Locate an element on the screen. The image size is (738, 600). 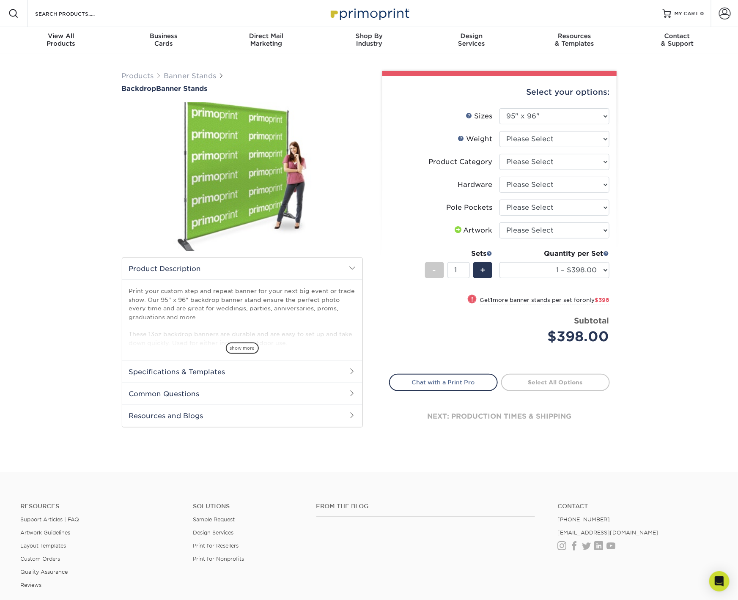
a: Contact& Support is located at coordinates (677, 41).